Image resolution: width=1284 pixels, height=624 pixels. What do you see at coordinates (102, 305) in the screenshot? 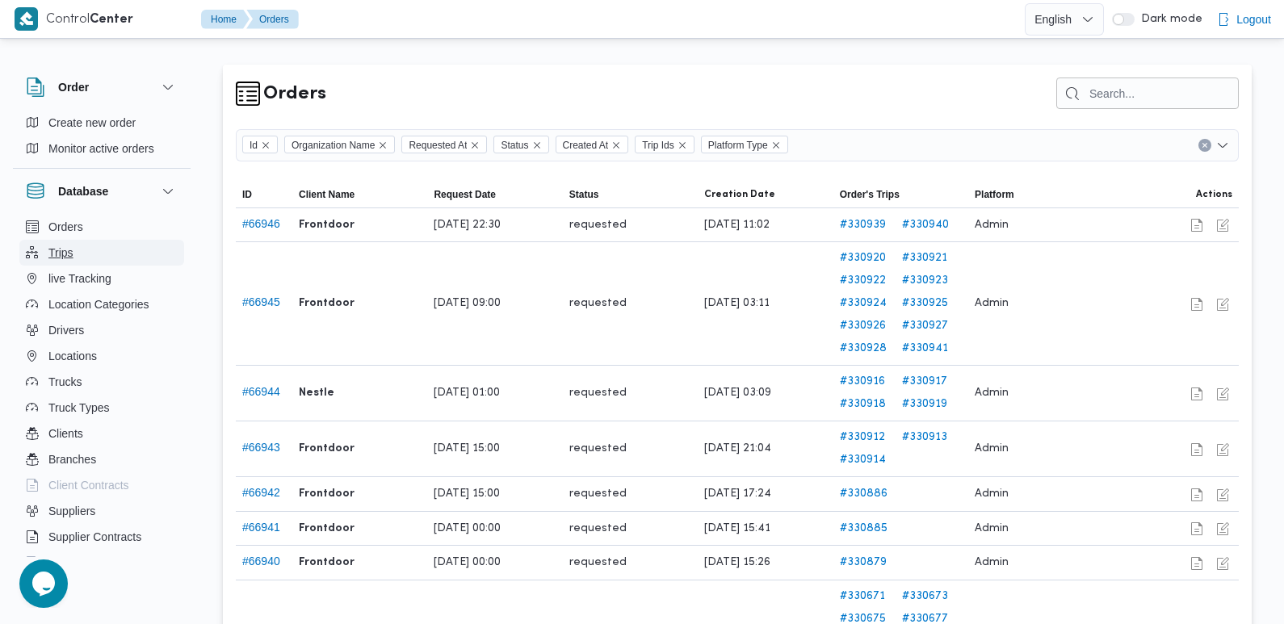
I see `button: Location Categories` at bounding box center [102, 305].